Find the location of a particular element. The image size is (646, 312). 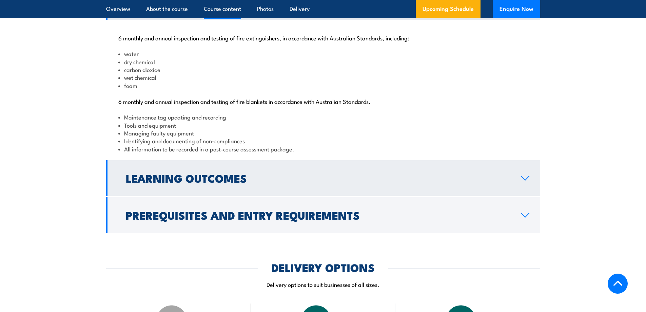

li: Identifying and documenting of non-compliances is located at coordinates (323, 140).